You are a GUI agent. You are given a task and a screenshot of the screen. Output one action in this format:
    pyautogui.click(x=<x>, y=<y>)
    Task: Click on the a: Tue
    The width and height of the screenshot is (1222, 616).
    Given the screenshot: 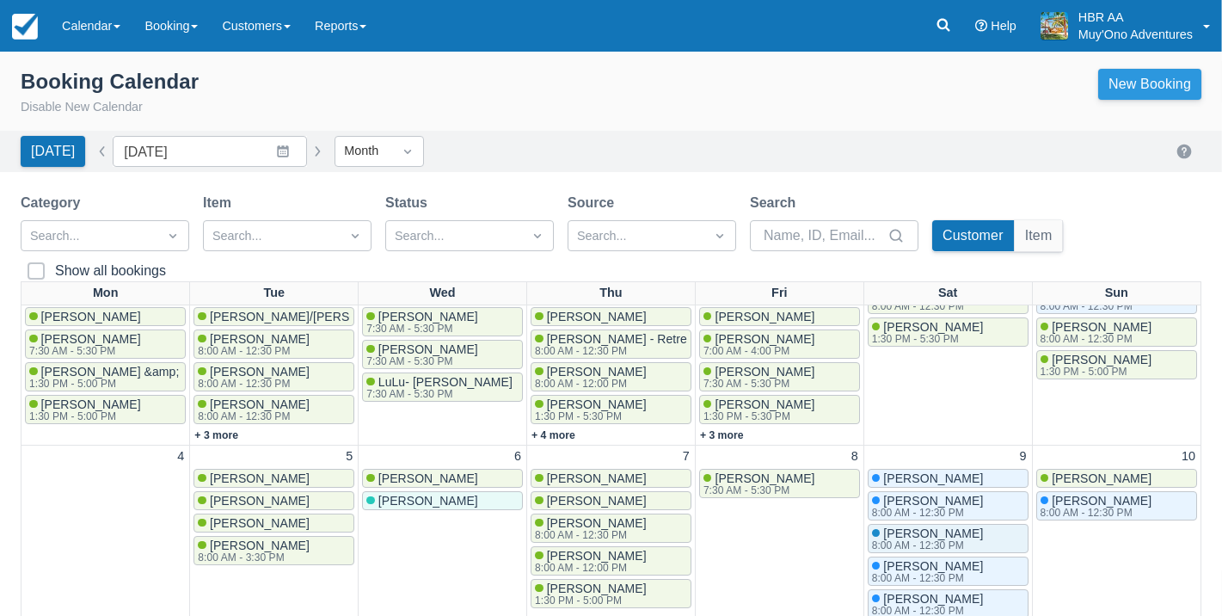 What is the action you would take?
    pyautogui.click(x=274, y=293)
    